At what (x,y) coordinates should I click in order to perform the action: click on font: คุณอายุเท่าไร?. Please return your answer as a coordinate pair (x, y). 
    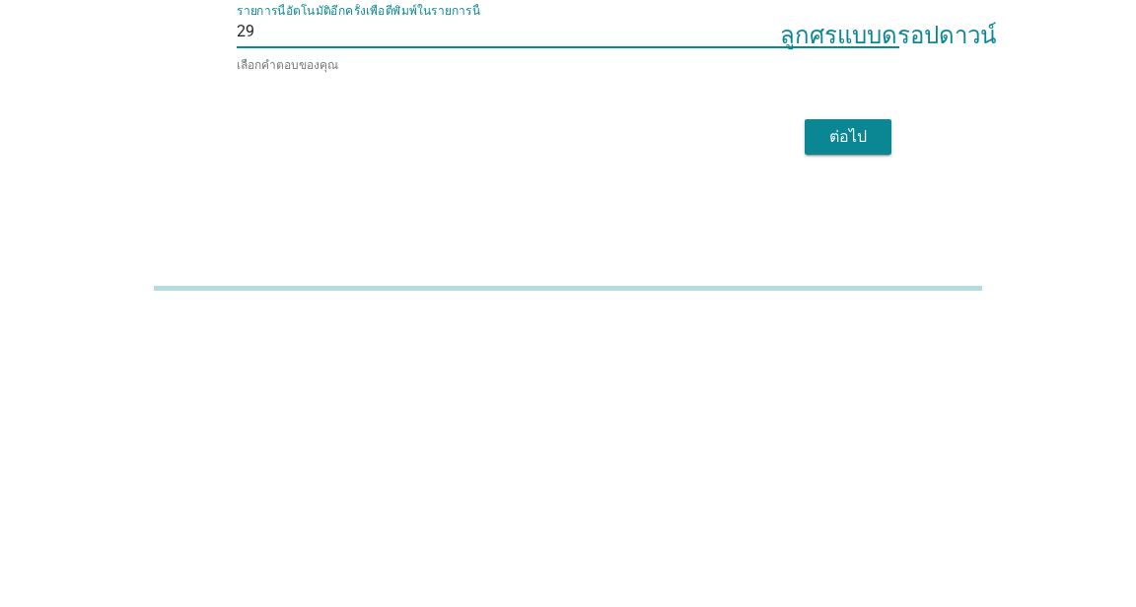
    Looking at the image, I should click on (312, 257).